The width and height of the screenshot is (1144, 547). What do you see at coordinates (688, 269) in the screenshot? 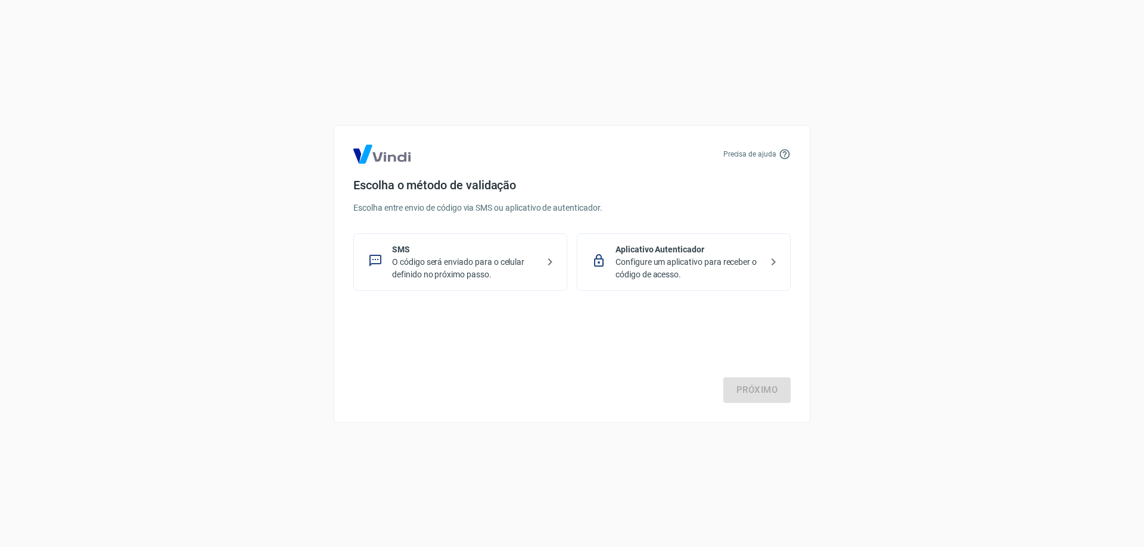
I see `p: Configure um aplicativo para receber o código de acesso.` at bounding box center [688, 269].